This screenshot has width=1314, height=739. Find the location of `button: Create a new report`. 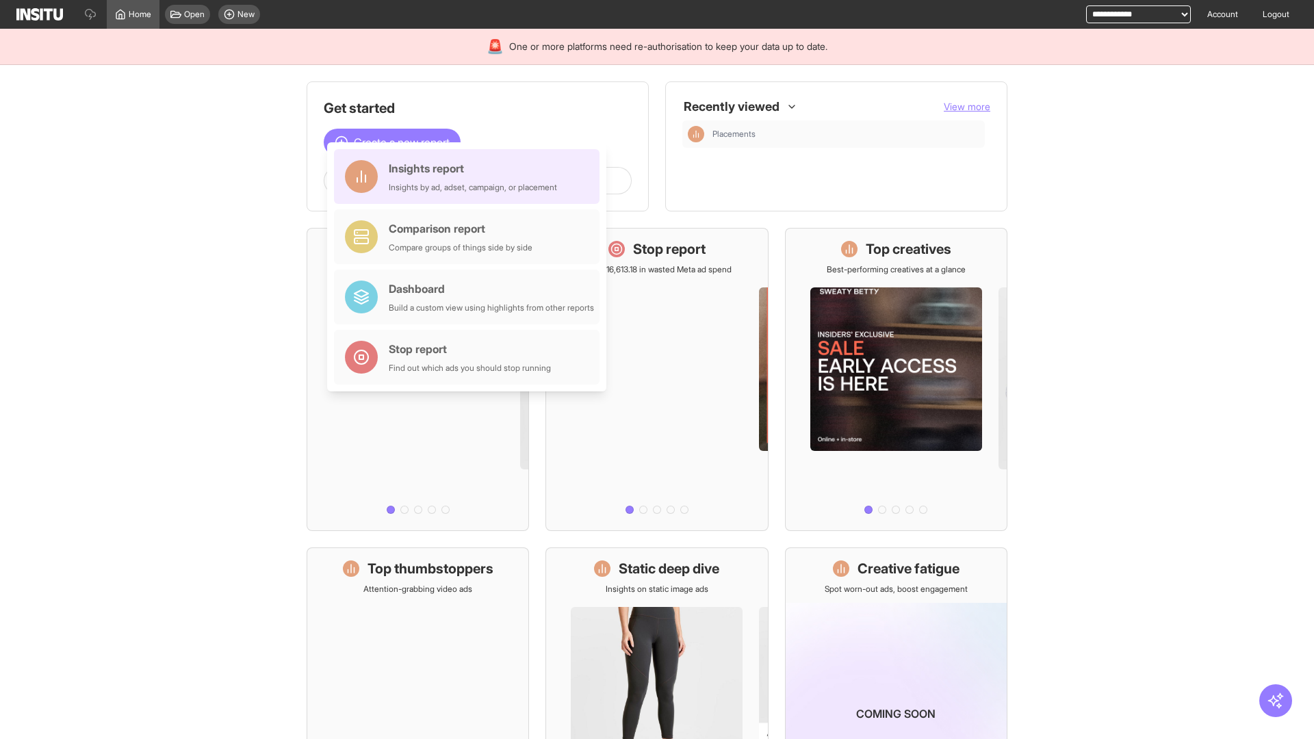

button: Create a new report is located at coordinates (392, 142).